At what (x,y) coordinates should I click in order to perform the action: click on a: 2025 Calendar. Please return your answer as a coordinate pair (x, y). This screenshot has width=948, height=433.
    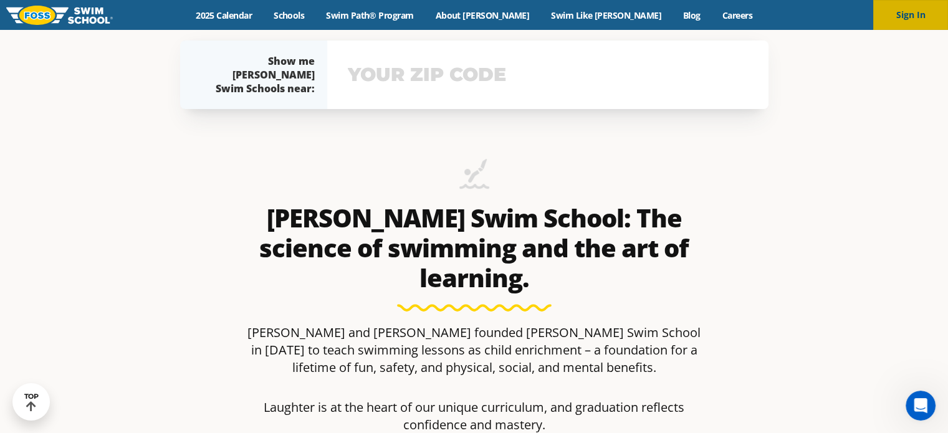
    Looking at the image, I should click on (224, 15).